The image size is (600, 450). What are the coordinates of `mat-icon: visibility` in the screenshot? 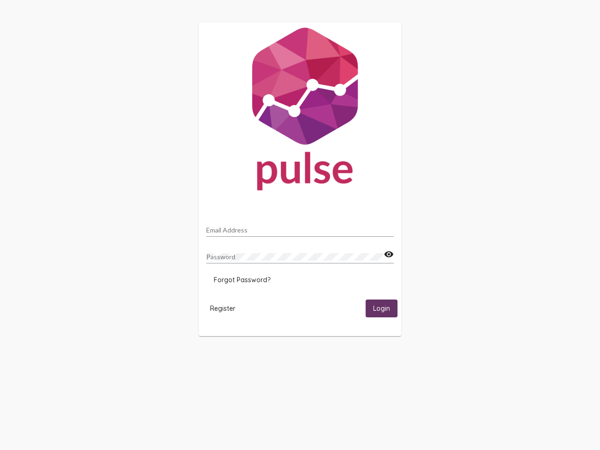 It's located at (389, 255).